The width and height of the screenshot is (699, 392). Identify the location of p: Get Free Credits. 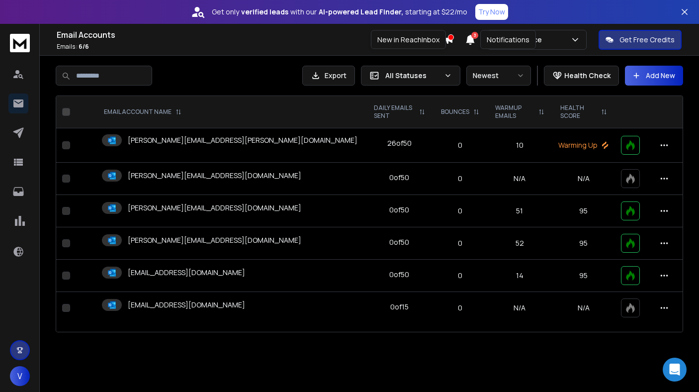
(647, 40).